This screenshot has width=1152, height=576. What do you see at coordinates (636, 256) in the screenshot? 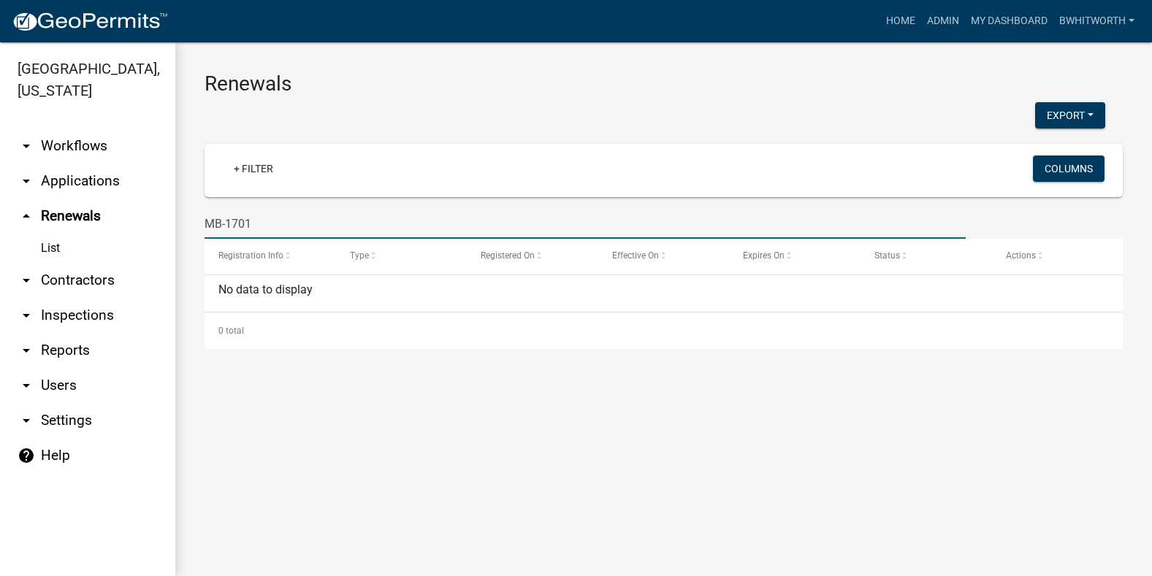
I see `span: Effective On` at bounding box center [636, 256].